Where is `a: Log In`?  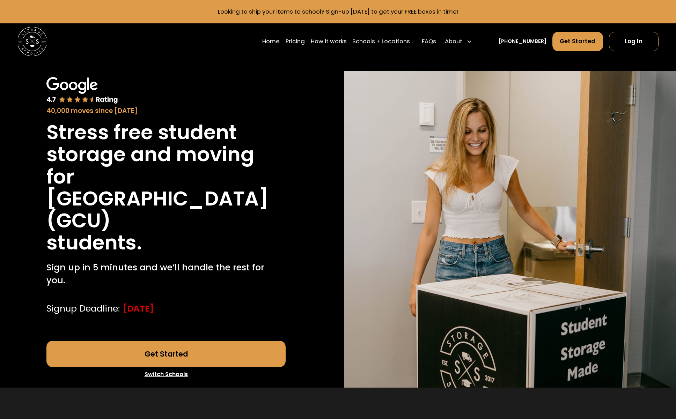 a: Log In is located at coordinates (634, 42).